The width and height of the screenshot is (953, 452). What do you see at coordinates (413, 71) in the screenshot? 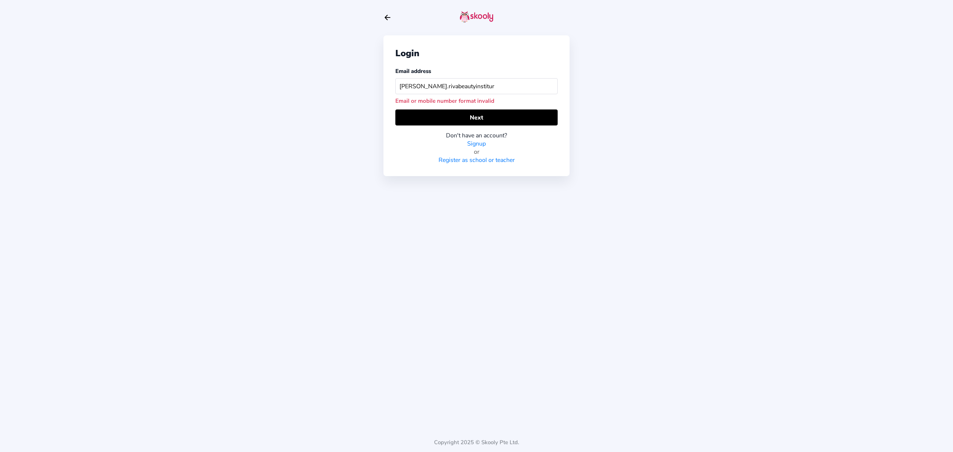
I see `label: Email address` at bounding box center [413, 71].